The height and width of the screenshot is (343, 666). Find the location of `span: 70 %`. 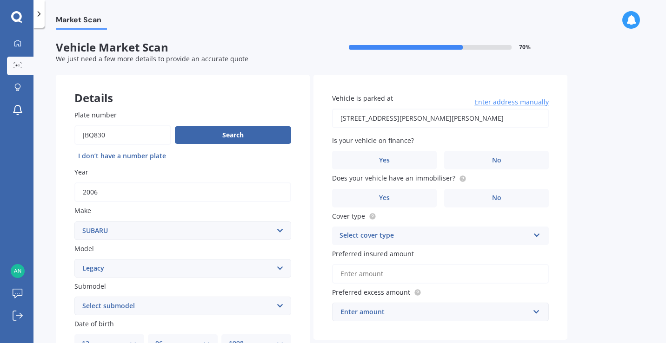

span: 70 % is located at coordinates (524, 47).